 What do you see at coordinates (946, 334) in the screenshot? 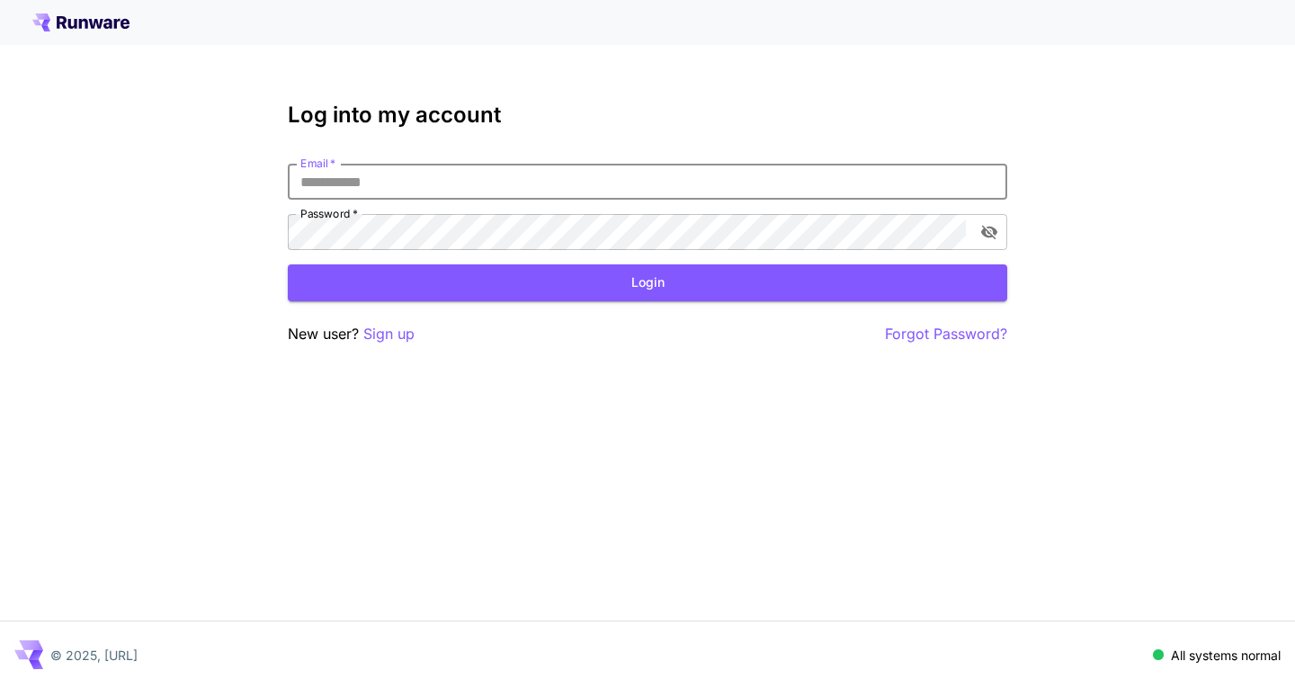
I see `button: Forgot Password?` at bounding box center [946, 334].